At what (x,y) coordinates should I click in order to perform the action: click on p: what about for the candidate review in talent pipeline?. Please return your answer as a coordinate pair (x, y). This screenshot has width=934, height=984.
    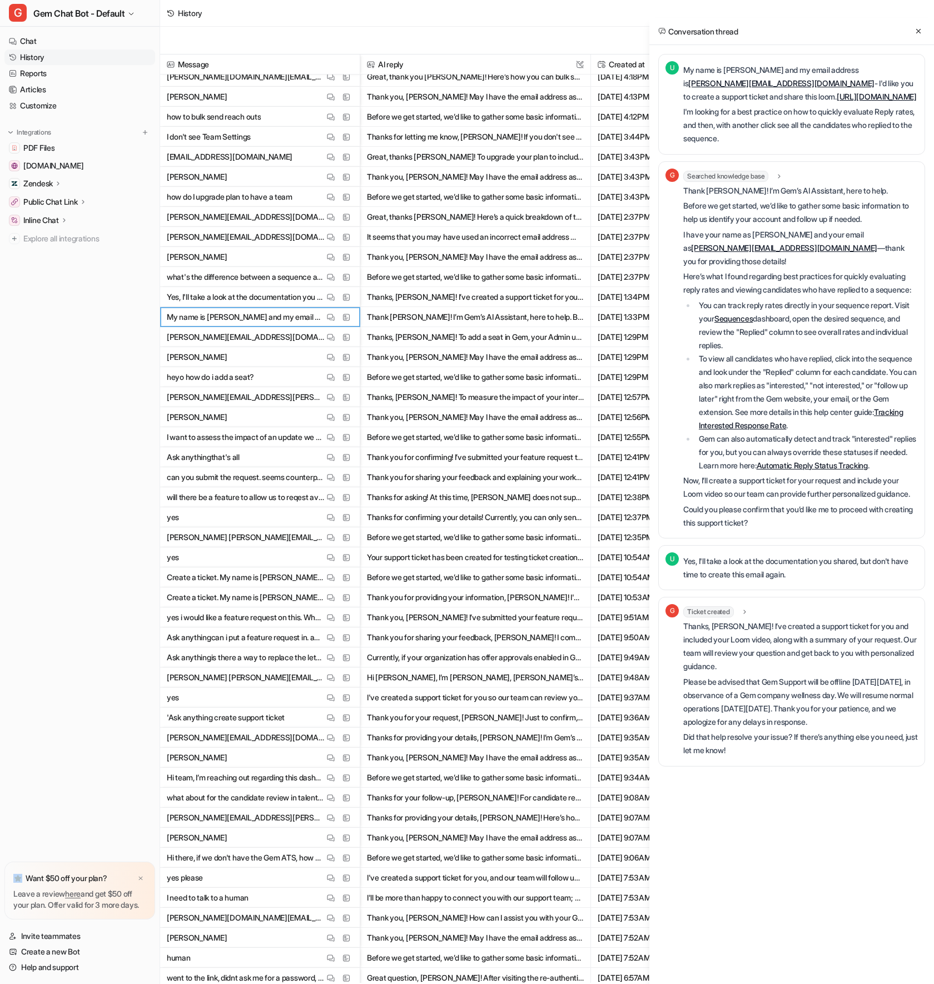
    Looking at the image, I should click on (245, 798).